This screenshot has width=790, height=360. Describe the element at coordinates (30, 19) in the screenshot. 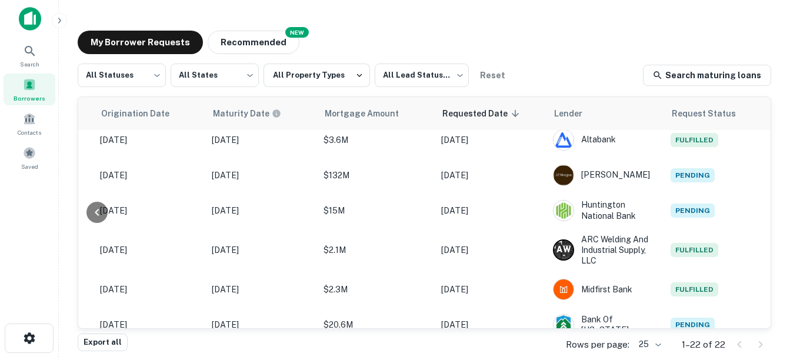

I see `img: capitalize-icon.png` at that location.